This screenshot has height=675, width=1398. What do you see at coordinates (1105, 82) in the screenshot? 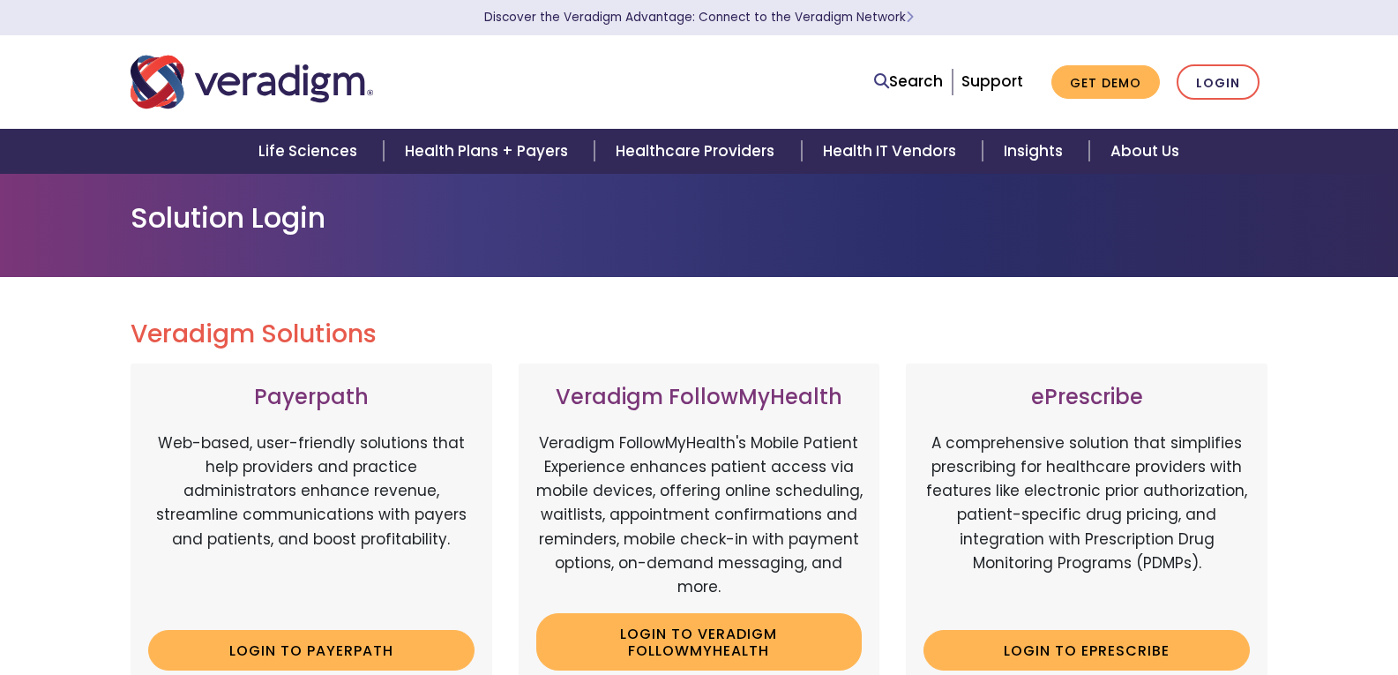
I see `a: Get Demo` at bounding box center [1105, 82].